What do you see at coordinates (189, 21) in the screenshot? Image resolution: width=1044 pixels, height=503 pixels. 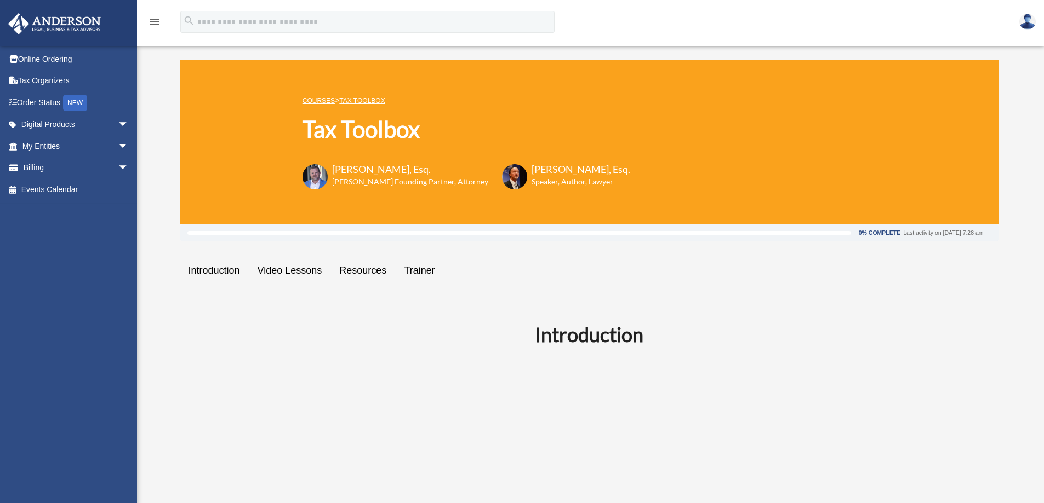 I see `i: search` at bounding box center [189, 21].